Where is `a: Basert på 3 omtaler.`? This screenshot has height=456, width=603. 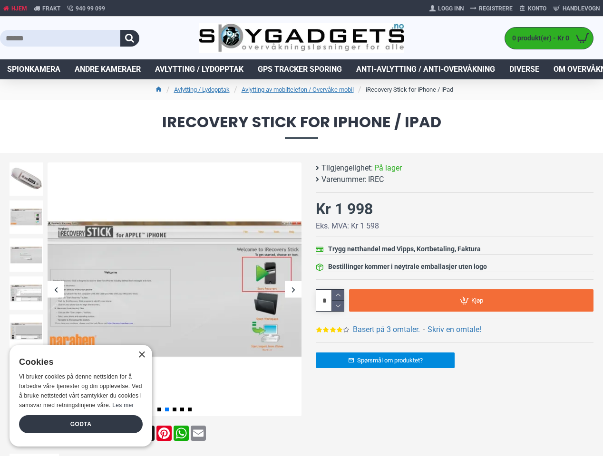 a: Basert på 3 omtaler. is located at coordinates (386, 330).